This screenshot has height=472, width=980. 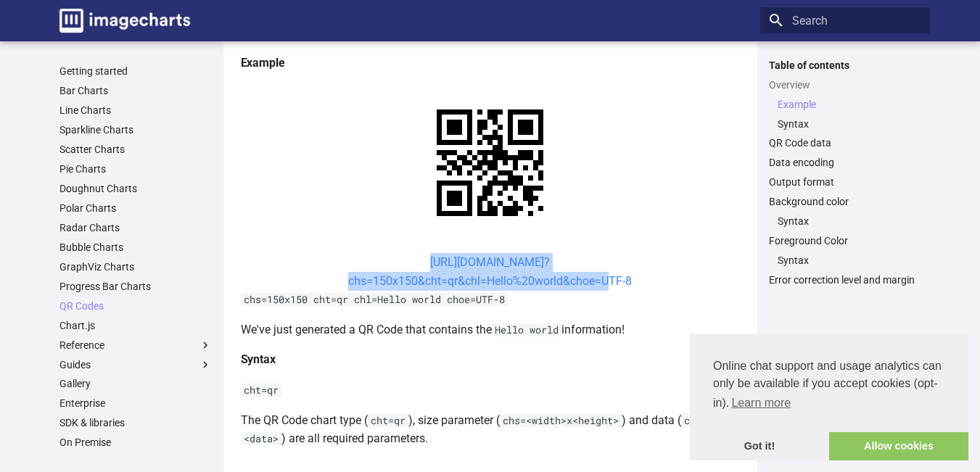 I want to click on a: Pie Charts, so click(x=136, y=169).